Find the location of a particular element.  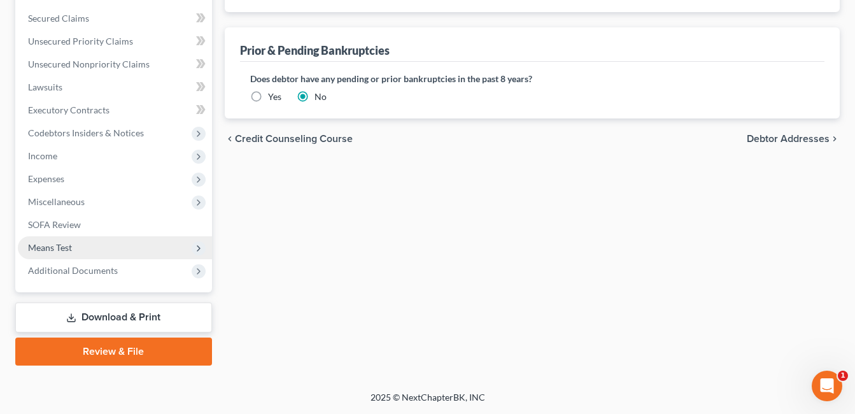

span: Unsecured Priority Claims is located at coordinates (80, 41).